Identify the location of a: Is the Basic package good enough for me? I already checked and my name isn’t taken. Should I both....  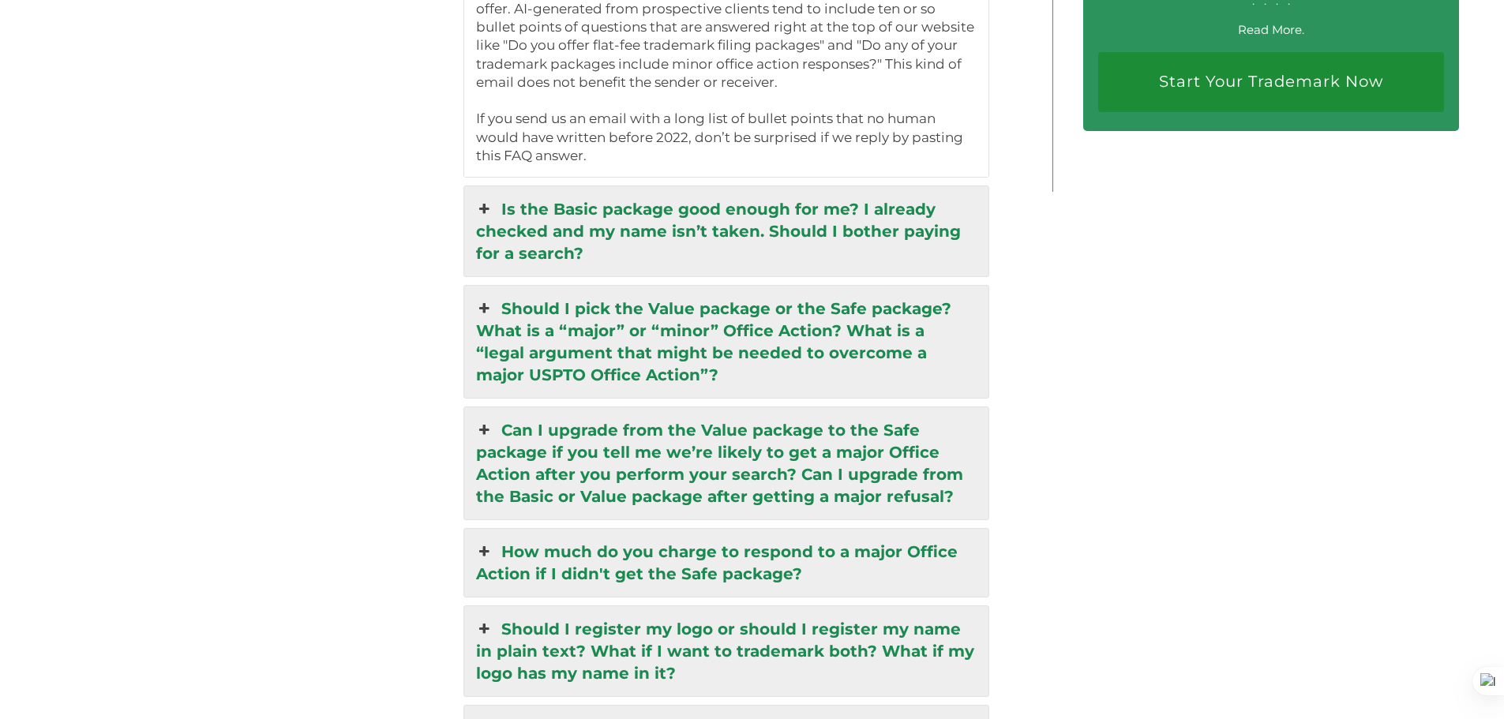
(726, 231).